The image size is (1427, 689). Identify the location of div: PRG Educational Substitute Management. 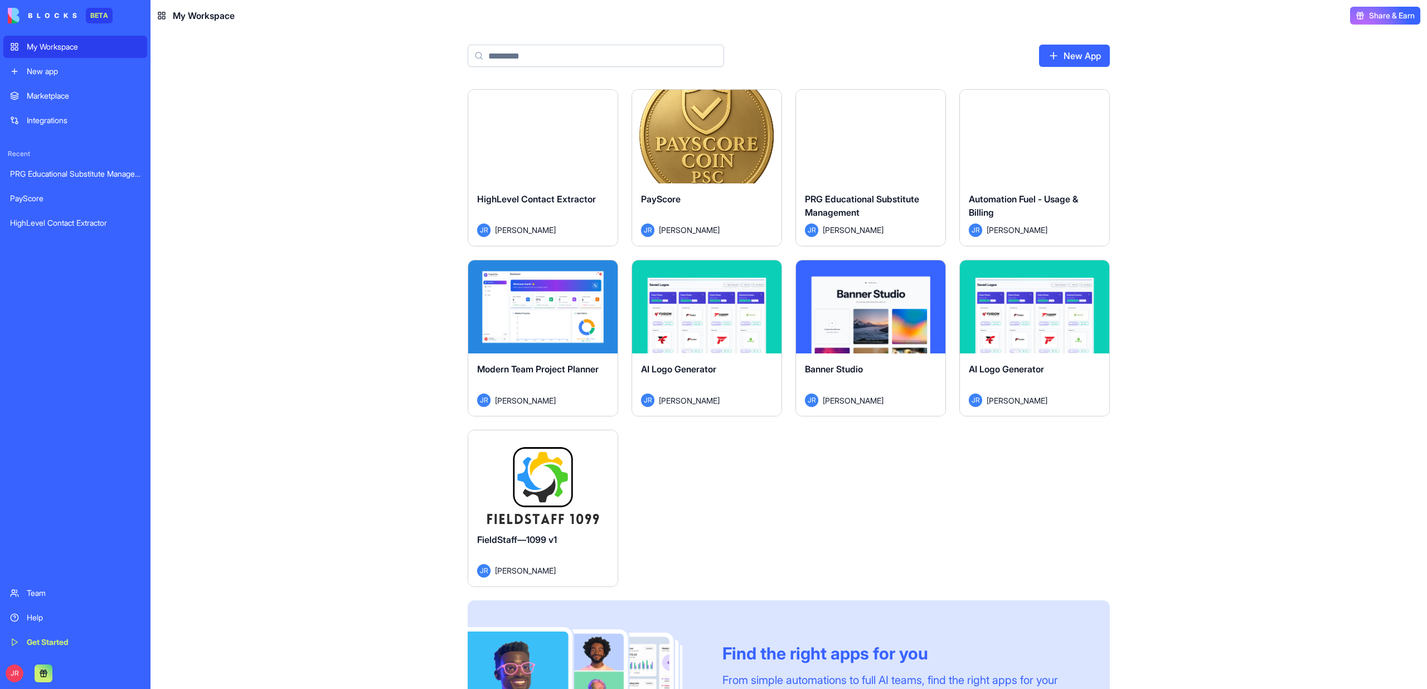
(75, 174).